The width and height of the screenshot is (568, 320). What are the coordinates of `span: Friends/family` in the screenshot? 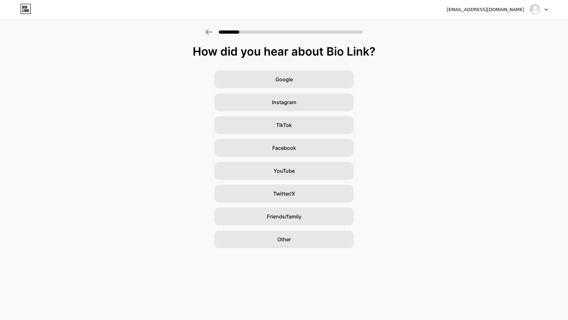 It's located at (284, 216).